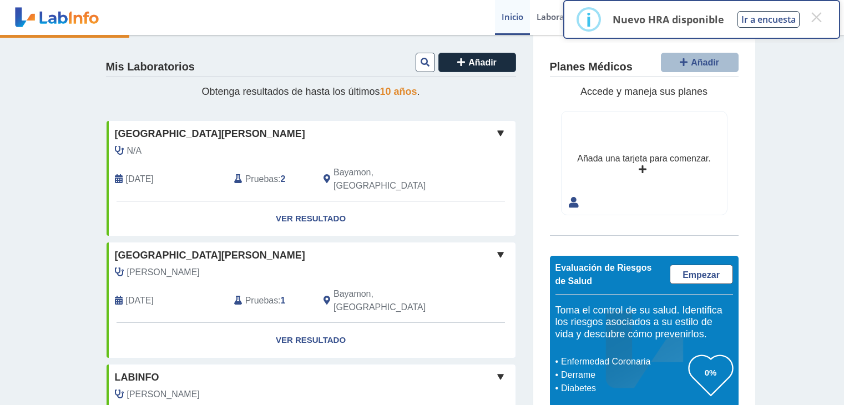 The width and height of the screenshot is (844, 405). I want to click on h4: Mis Laboratorios, so click(150, 67).